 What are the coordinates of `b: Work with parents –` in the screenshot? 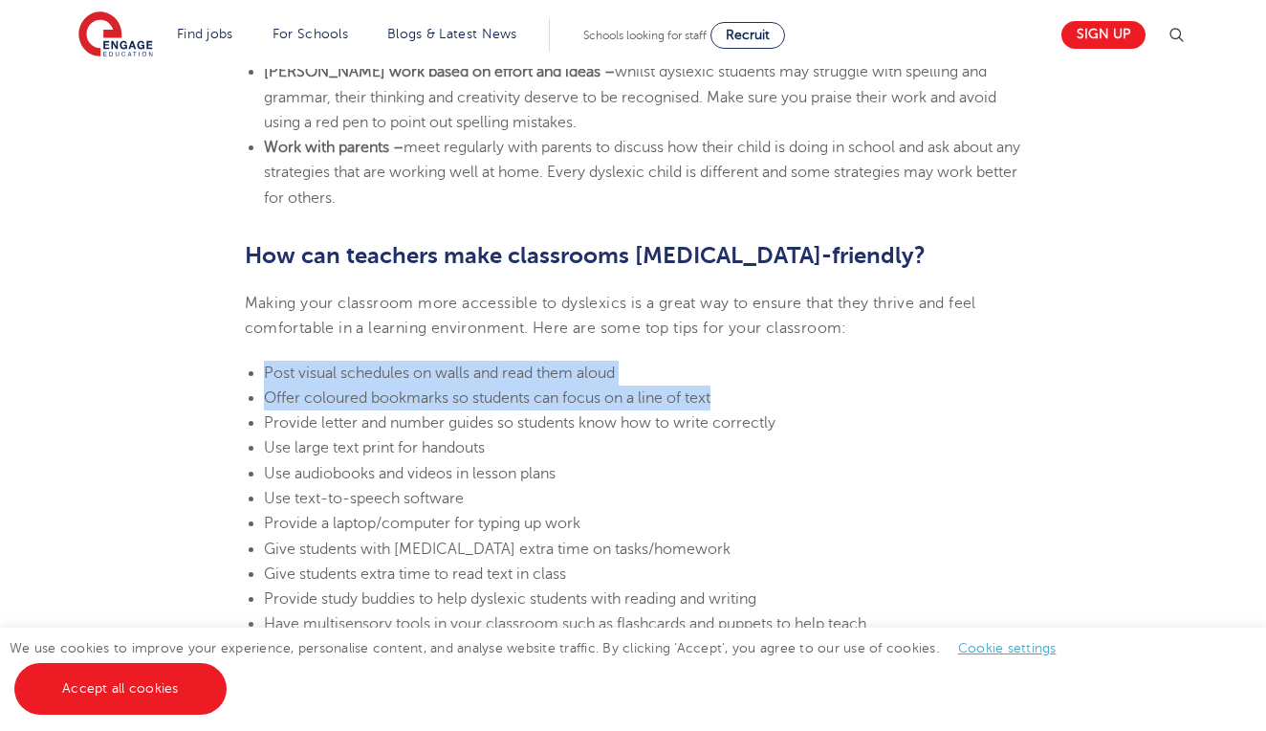 It's located at (334, 147).